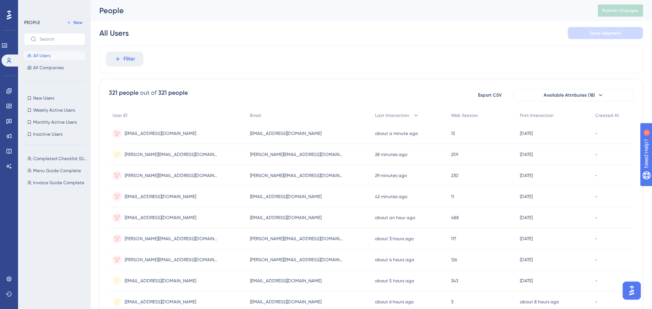  I want to click on span: Inactive Users, so click(48, 134).